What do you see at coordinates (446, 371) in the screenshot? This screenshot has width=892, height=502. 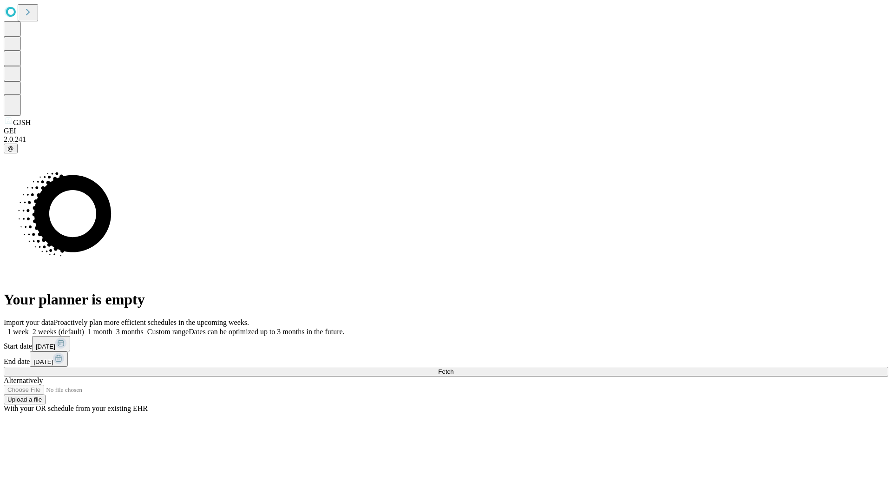 I see `button: Fetch` at bounding box center [446, 371].